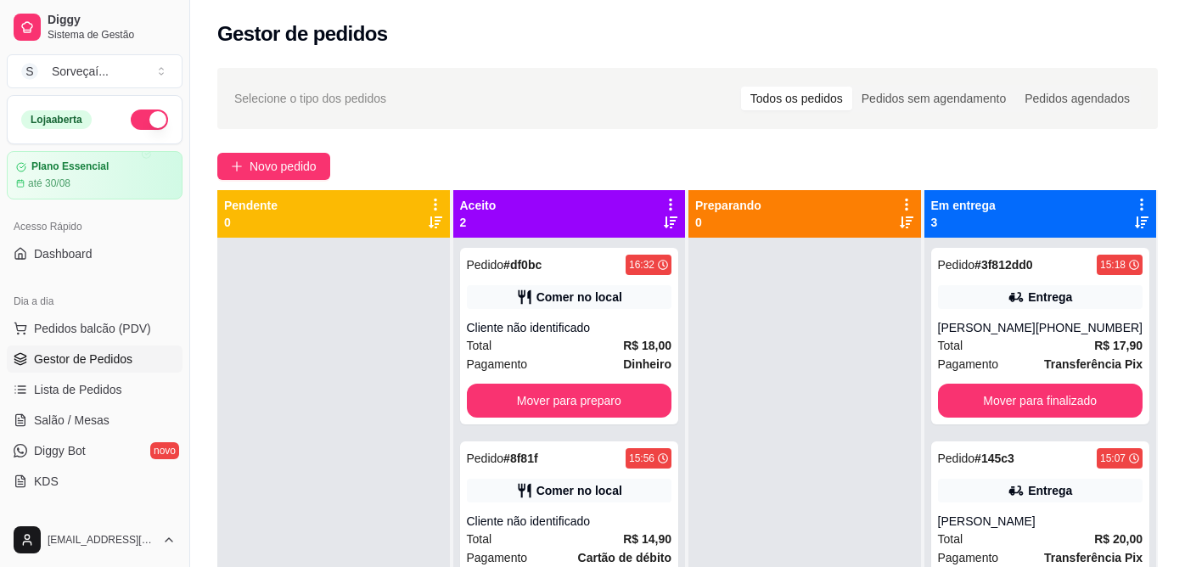  What do you see at coordinates (934, 98) in the screenshot?
I see `div: Pedidos sem agendamento` at bounding box center [934, 98].